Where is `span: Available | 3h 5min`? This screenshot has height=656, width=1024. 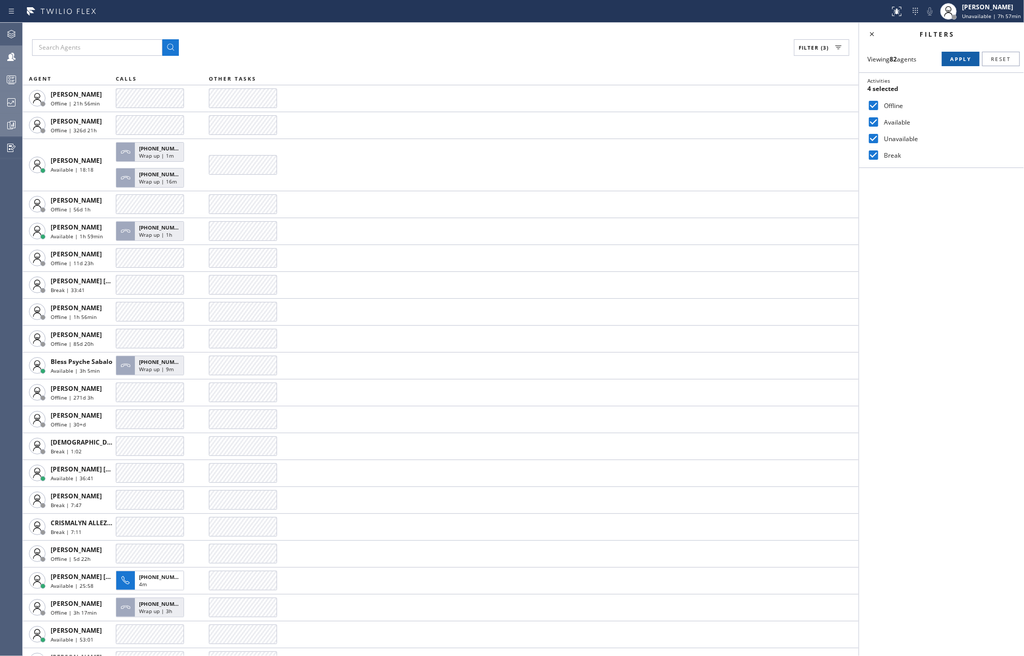 span: Available | 3h 5min is located at coordinates (75, 370).